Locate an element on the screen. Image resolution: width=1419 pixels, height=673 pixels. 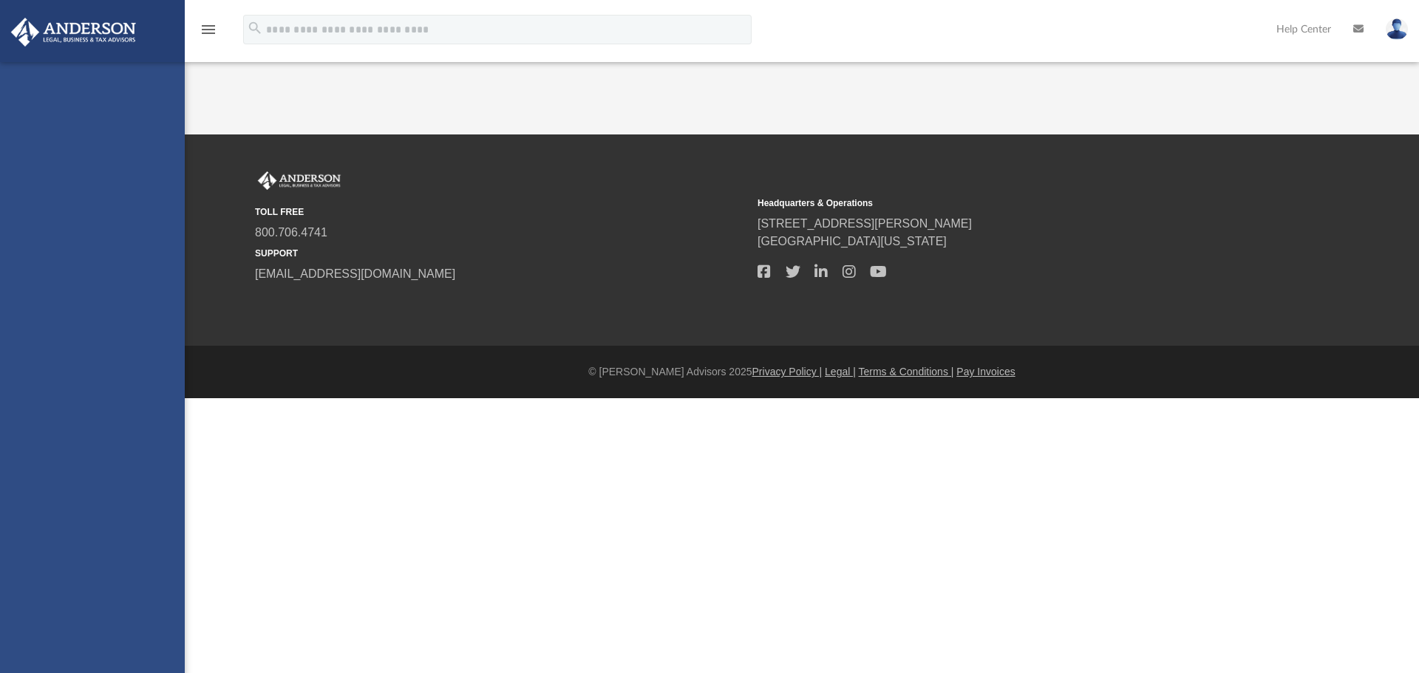
a: Privacy Policy | is located at coordinates (787, 372).